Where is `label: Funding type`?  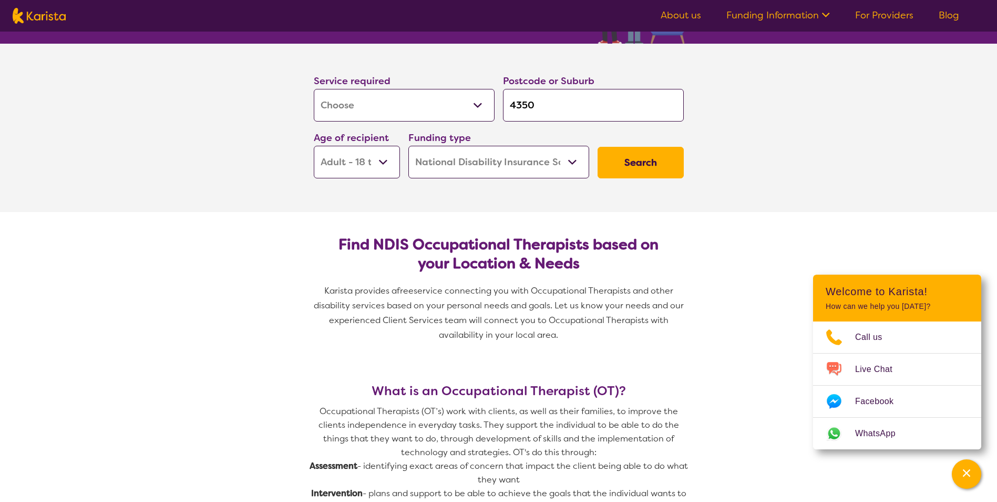
label: Funding type is located at coordinates (440, 138).